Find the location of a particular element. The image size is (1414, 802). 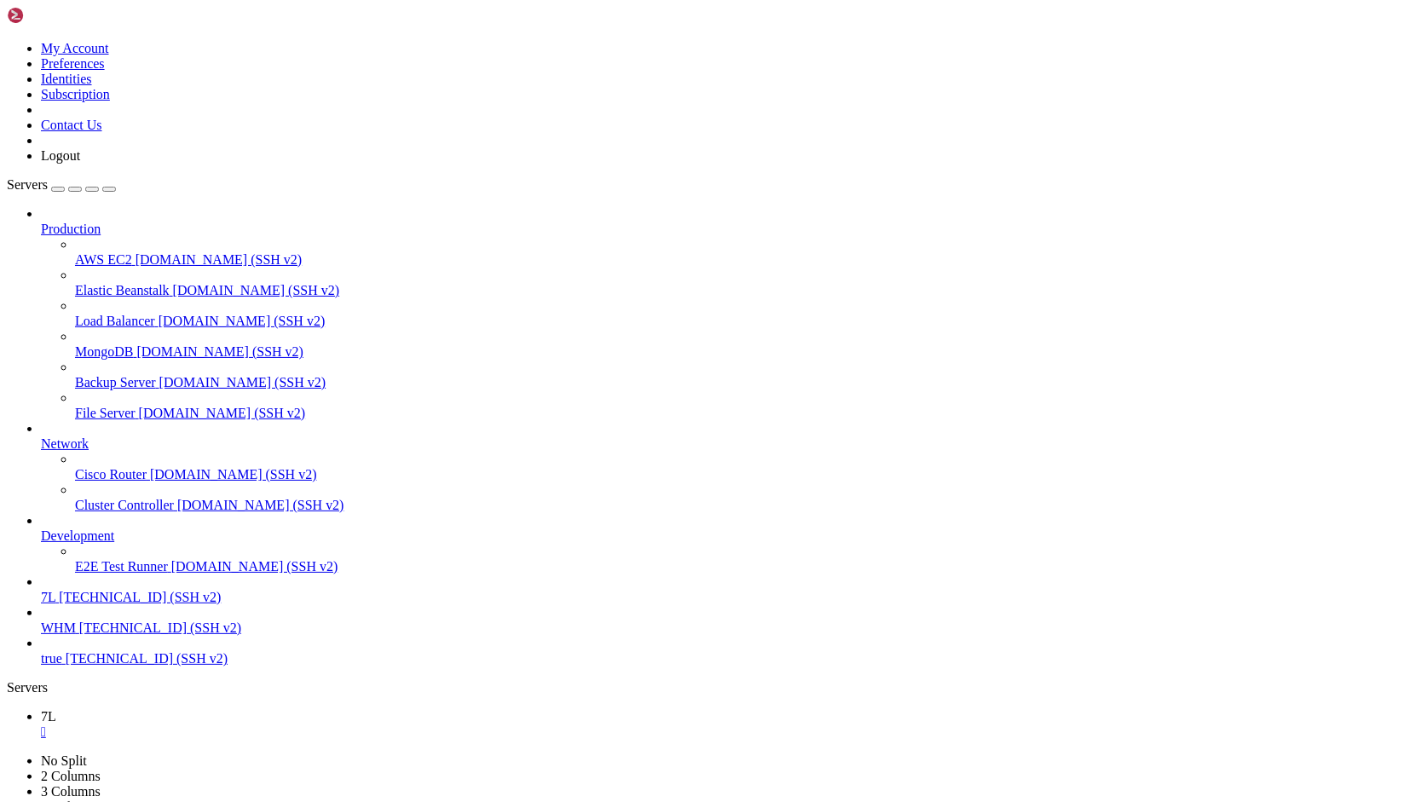

span: Backup Server is located at coordinates (115, 382).